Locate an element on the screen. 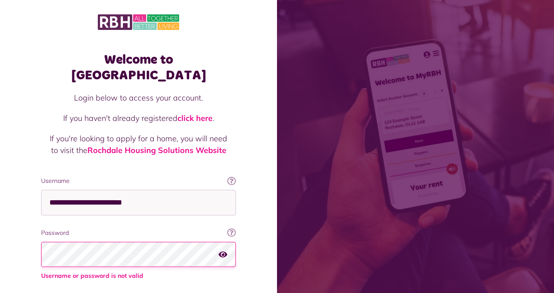  p: If you haven't already registered . is located at coordinates (138, 118).